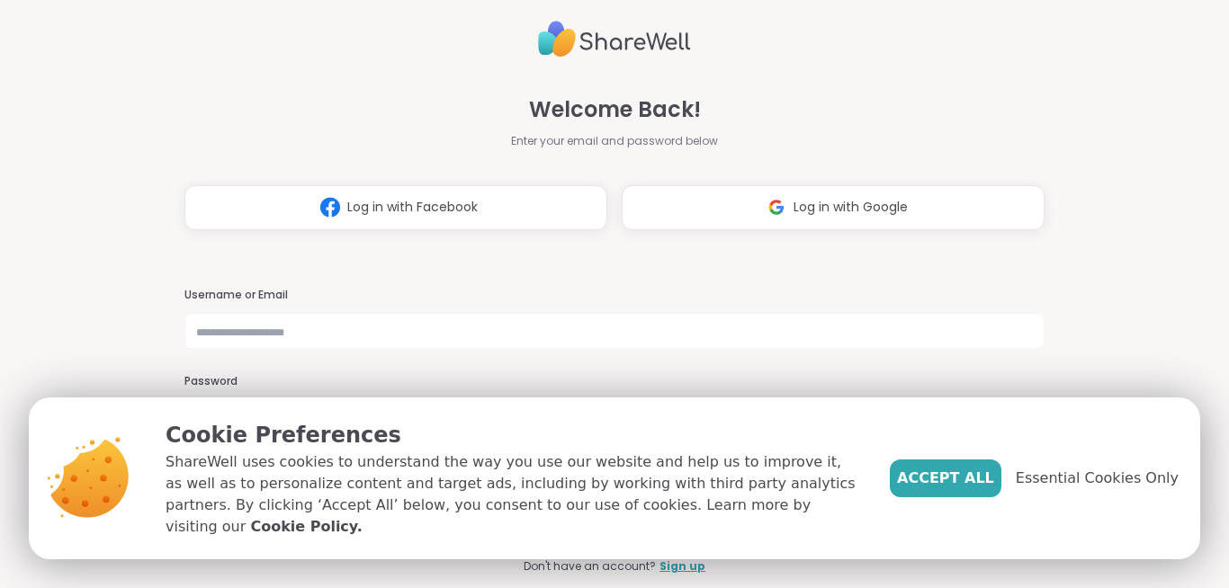 The image size is (1229, 588). I want to click on span: Log in with Google, so click(850, 207).